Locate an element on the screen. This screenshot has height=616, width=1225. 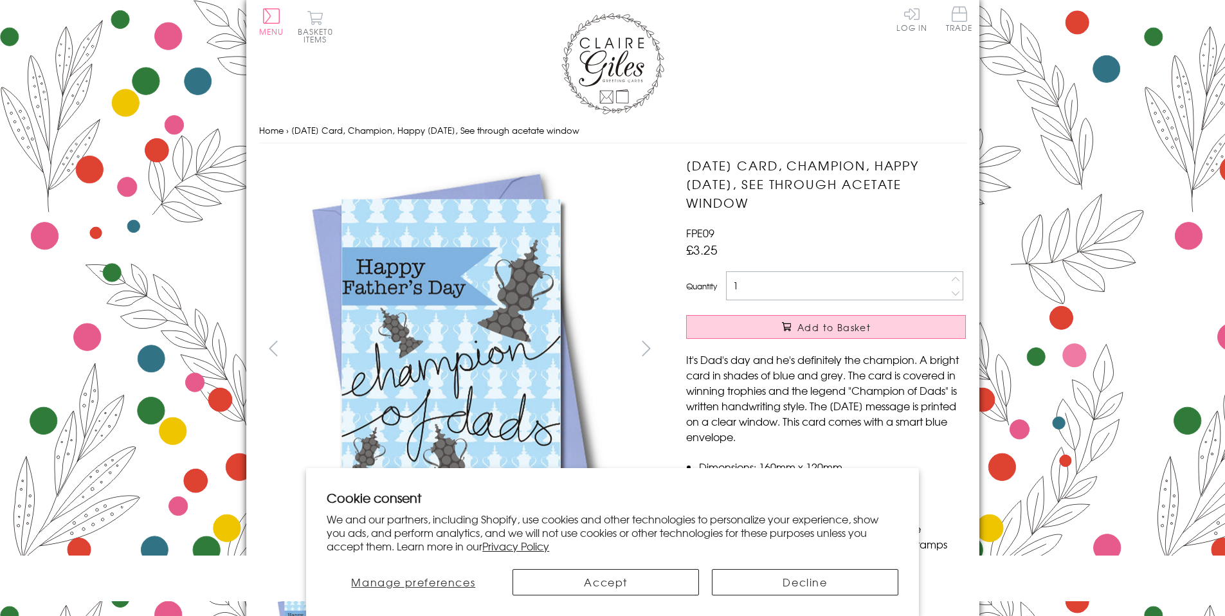
span: 0 items is located at coordinates (318, 35).